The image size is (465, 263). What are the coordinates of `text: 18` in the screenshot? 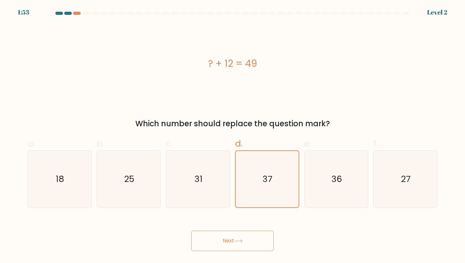 It's located at (60, 179).